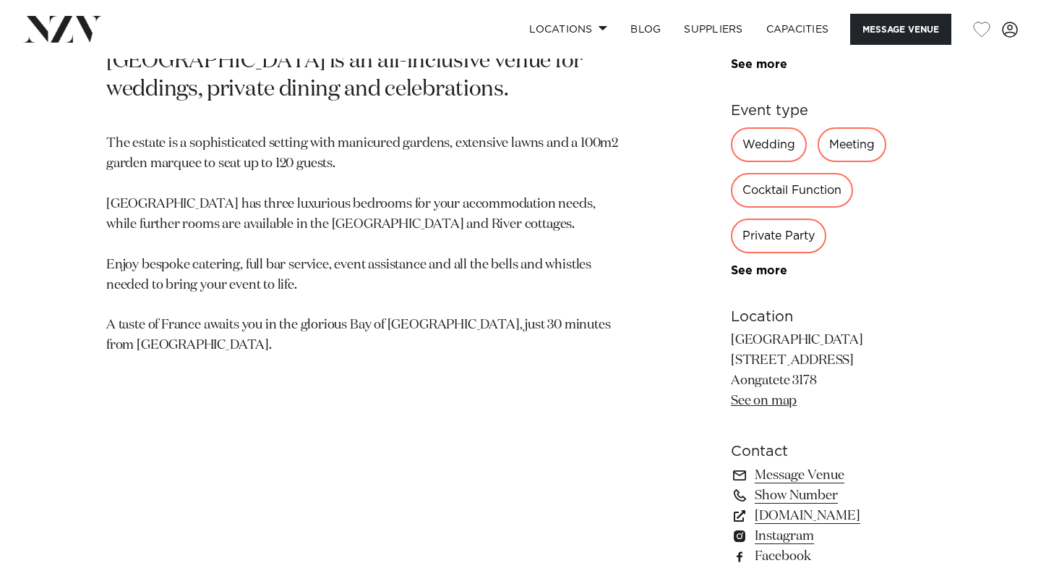 Image resolution: width=1041 pixels, height=563 pixels. What do you see at coordinates (852, 145) in the screenshot?
I see `div: Meeting` at bounding box center [852, 145].